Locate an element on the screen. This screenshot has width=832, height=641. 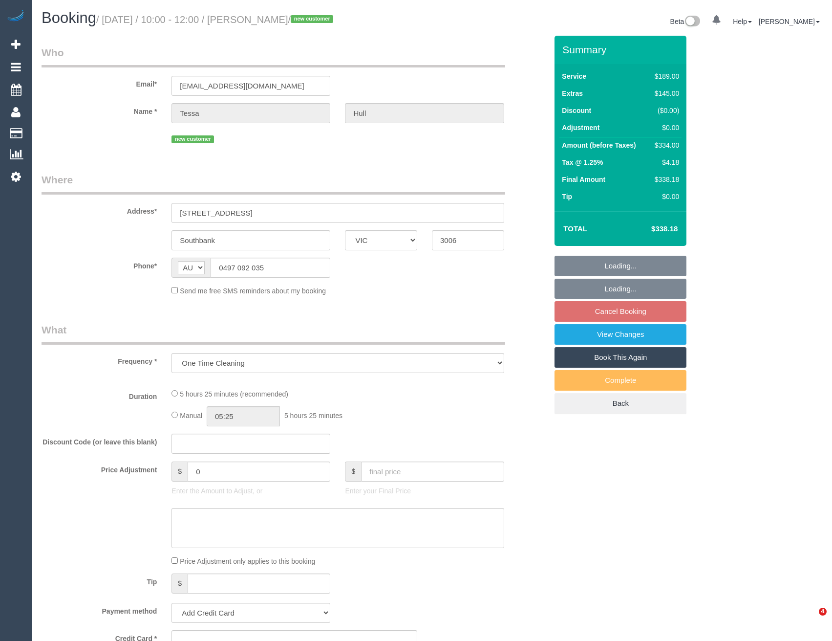
label: Address* is located at coordinates (99, 209).